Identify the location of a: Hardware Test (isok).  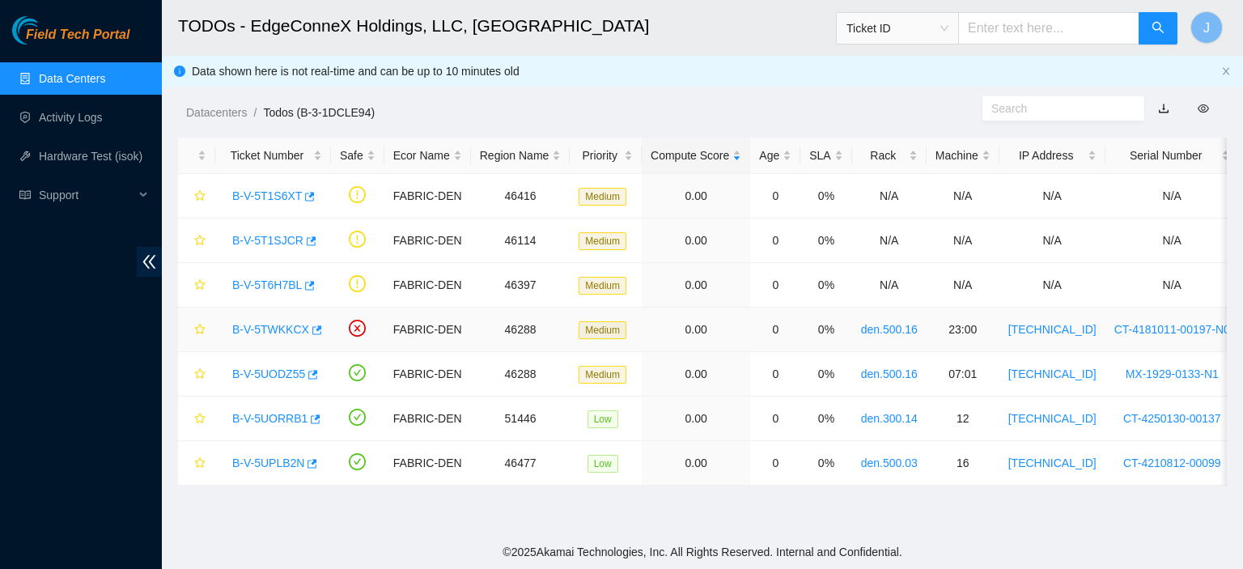
(91, 156).